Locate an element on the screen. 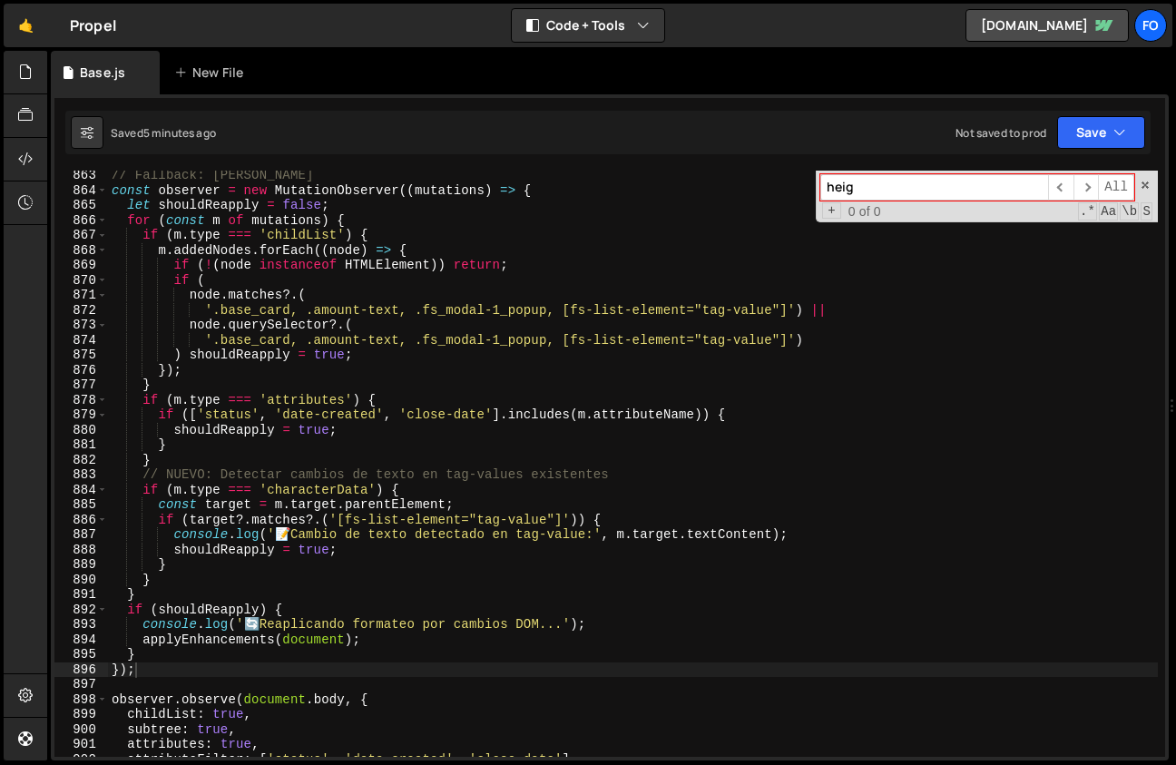 This screenshot has height=765, width=1176. span: CaseSensitive Search is located at coordinates (1108, 211).